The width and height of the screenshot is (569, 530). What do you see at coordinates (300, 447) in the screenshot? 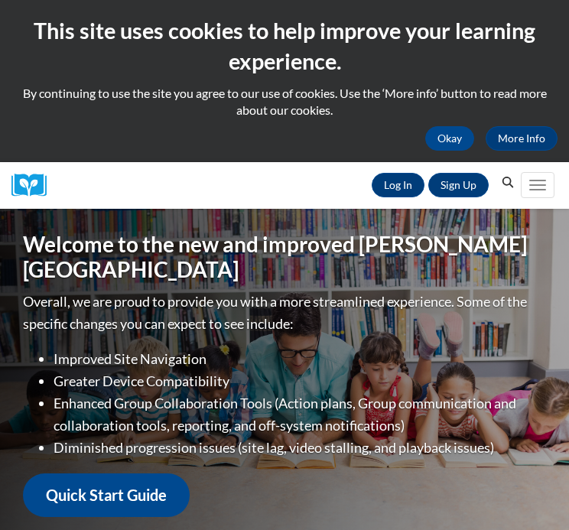
I see `li: Diminished progression issues (site lag, video stalling, and playback issues)` at bounding box center [300, 447].